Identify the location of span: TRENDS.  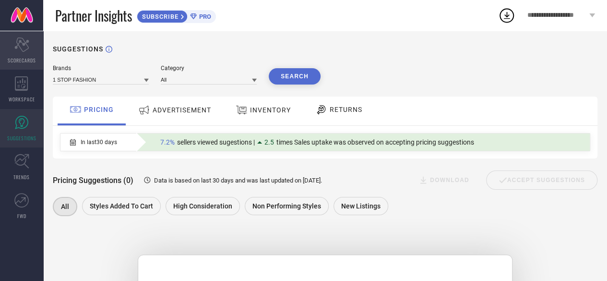
(22, 176).